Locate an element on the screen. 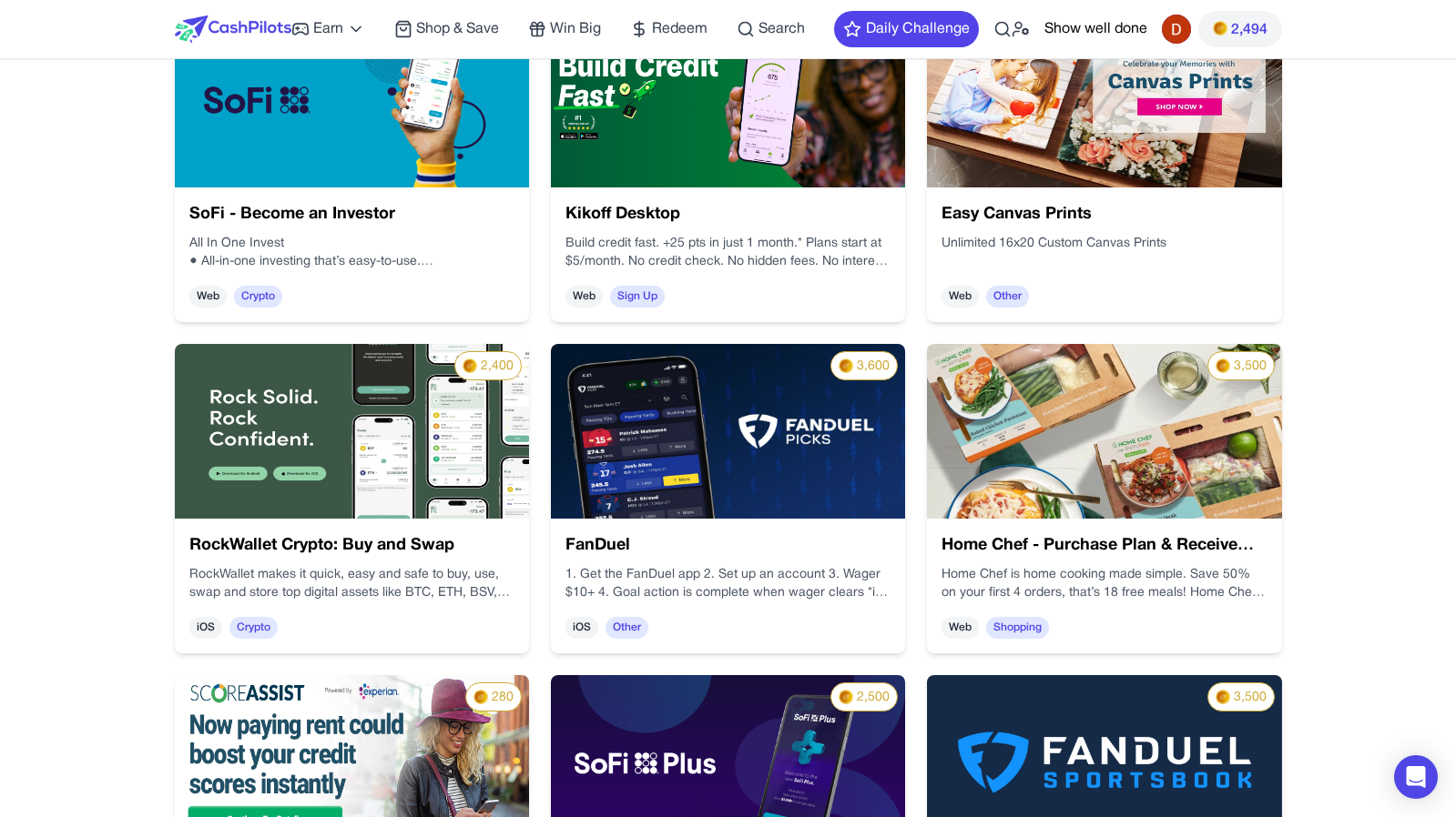 This screenshot has height=817, width=1456. button: Daily Challenge is located at coordinates (906, 29).